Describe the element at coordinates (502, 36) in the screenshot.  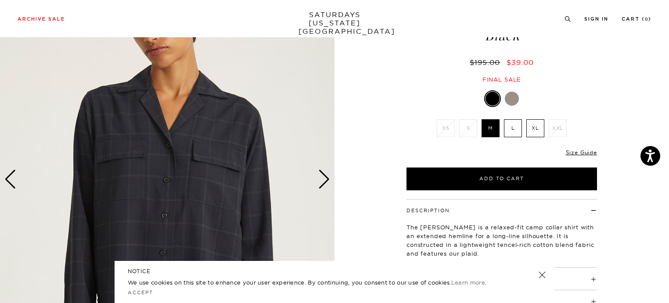
I see `span: Black` at that location.